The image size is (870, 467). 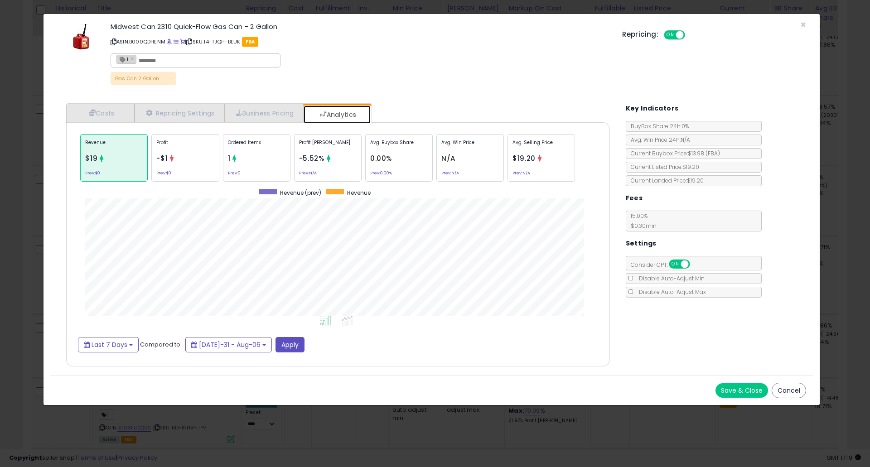 What do you see at coordinates (81, 37) in the screenshot?
I see `img: 41RPlejy6qL._SL60_.jpg` at bounding box center [81, 37].